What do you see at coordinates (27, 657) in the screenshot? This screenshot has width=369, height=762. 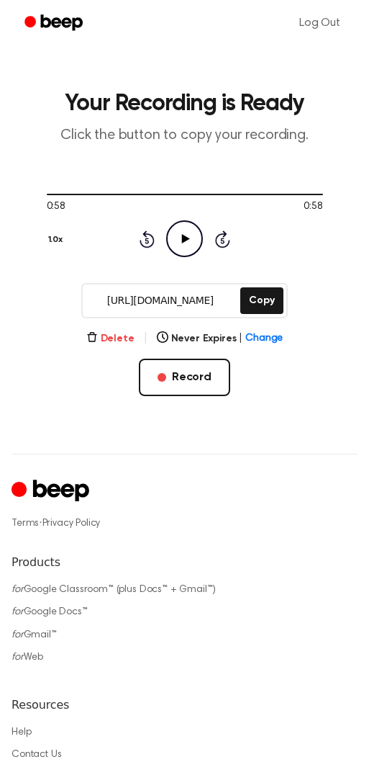 I see `a: forWeb` at bounding box center [27, 657].